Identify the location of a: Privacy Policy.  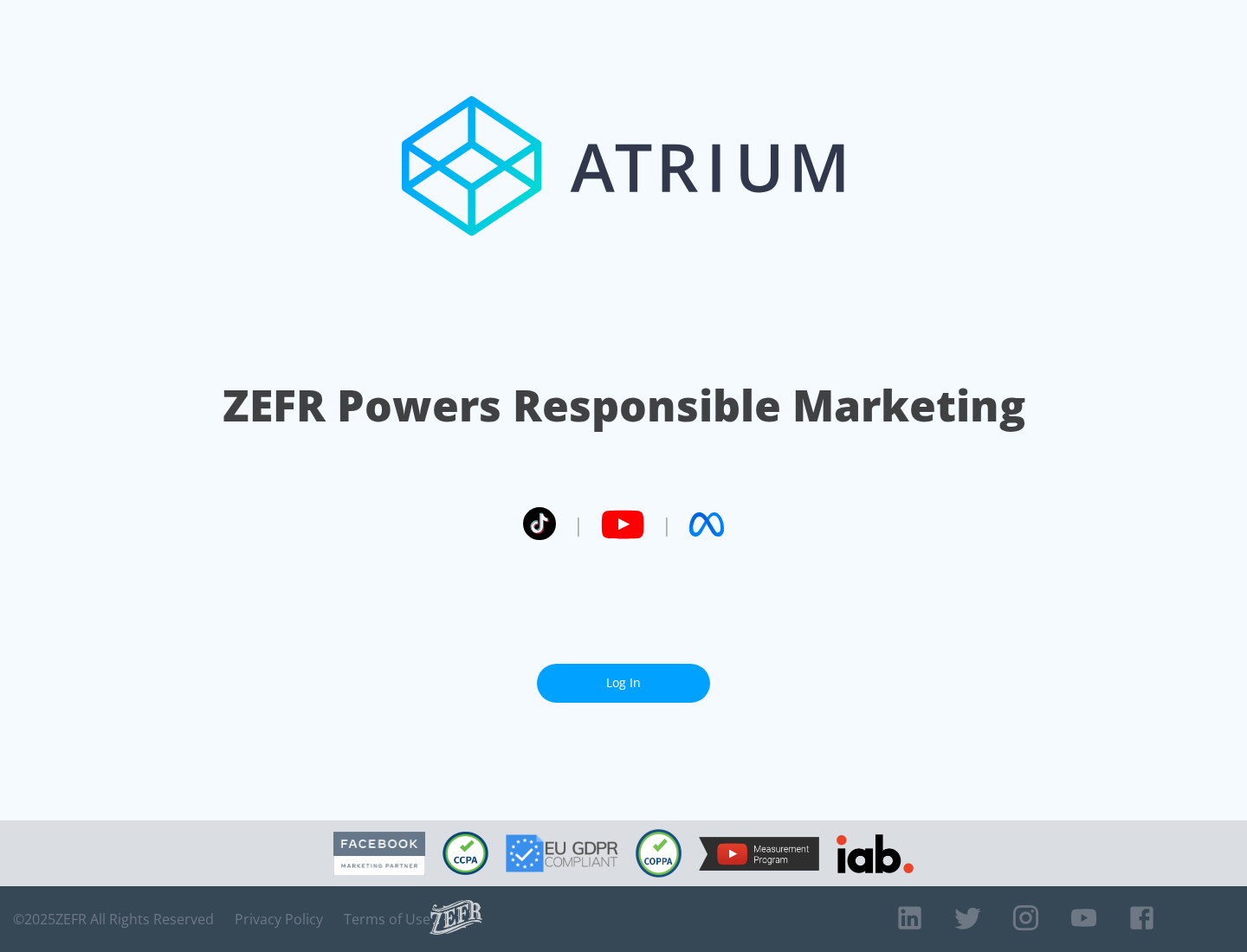
(278, 919).